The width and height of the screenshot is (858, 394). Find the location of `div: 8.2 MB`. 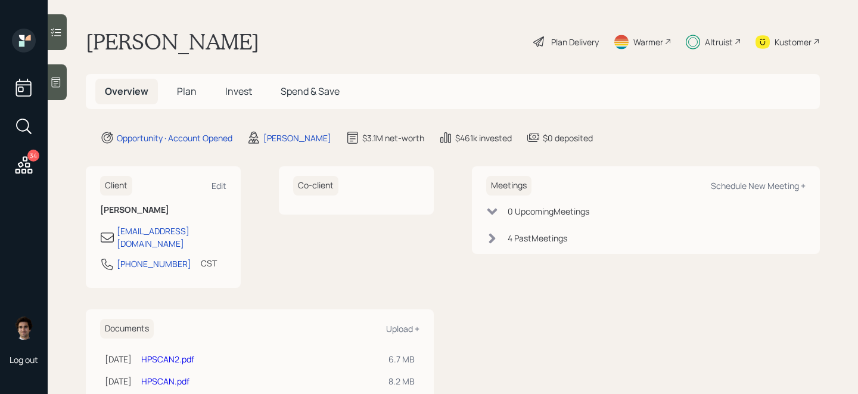

div: 8.2 MB is located at coordinates (402, 381).